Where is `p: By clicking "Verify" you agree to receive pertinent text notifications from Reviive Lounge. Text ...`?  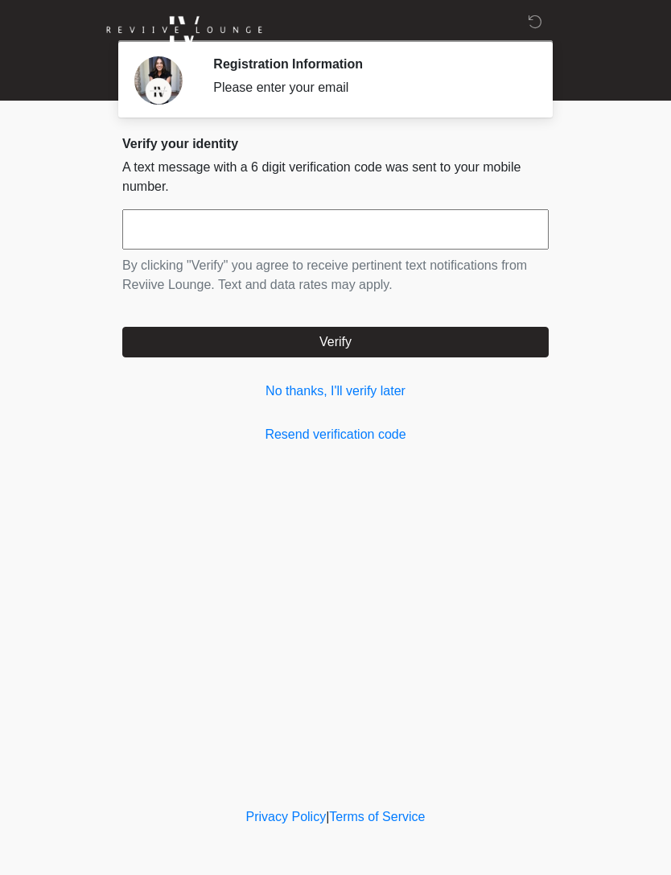
p: By clicking "Verify" you agree to receive pertinent text notifications from Reviive Lounge. Text ... is located at coordinates (336, 275).